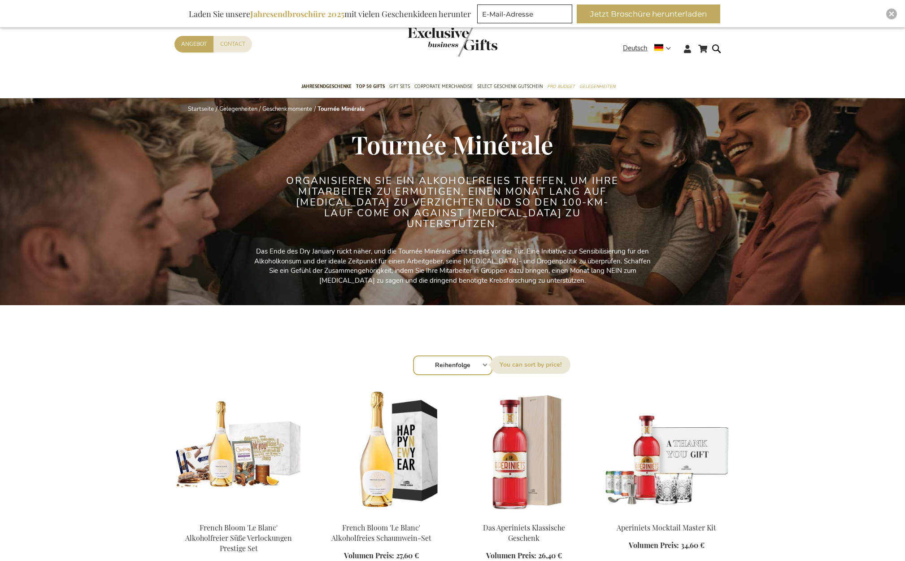 The height and width of the screenshot is (561, 905). I want to click on span: Deutsch, so click(635, 48).